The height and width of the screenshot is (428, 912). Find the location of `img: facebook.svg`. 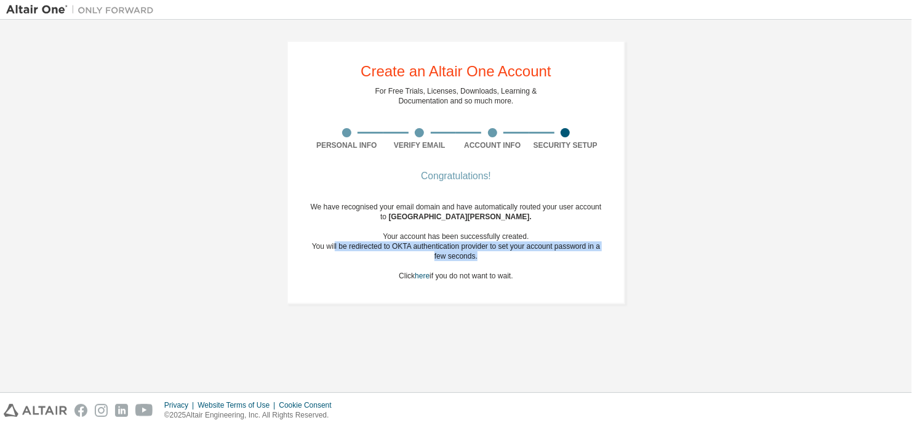

img: facebook.svg is located at coordinates (81, 410).